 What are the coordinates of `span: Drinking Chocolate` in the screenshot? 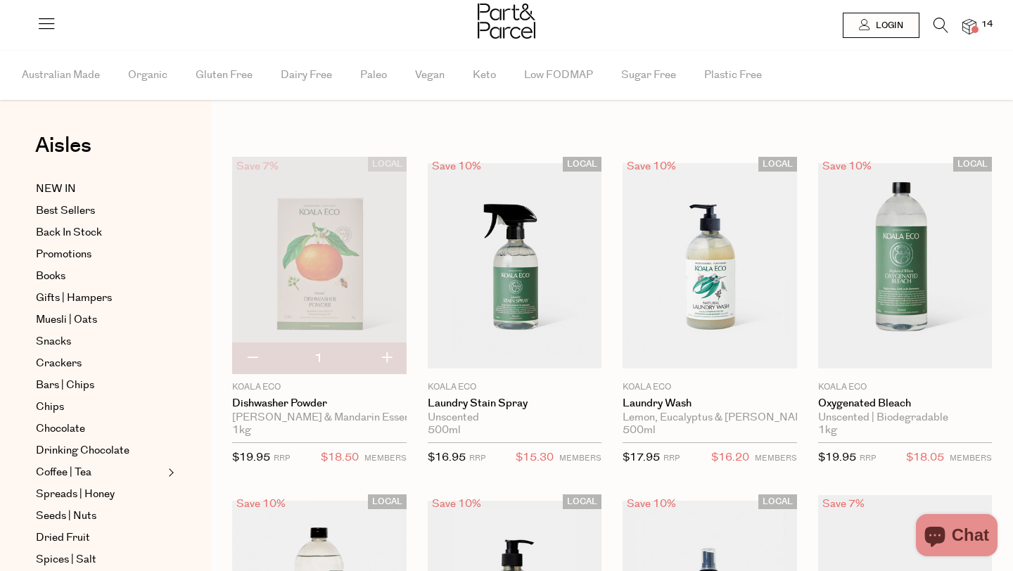 It's located at (82, 451).